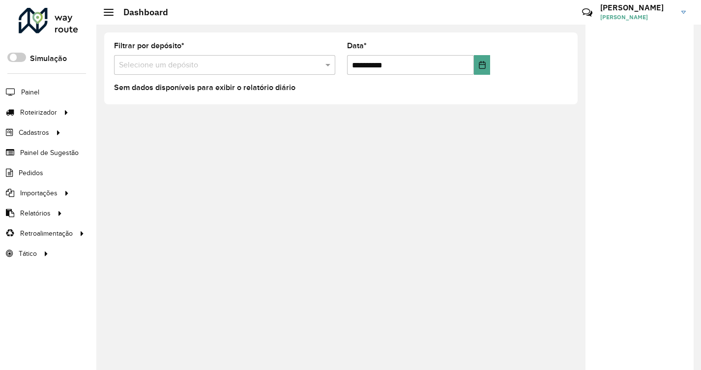  What do you see at coordinates (149, 46) in the screenshot?
I see `label: Filtrar por depósito` at bounding box center [149, 46].